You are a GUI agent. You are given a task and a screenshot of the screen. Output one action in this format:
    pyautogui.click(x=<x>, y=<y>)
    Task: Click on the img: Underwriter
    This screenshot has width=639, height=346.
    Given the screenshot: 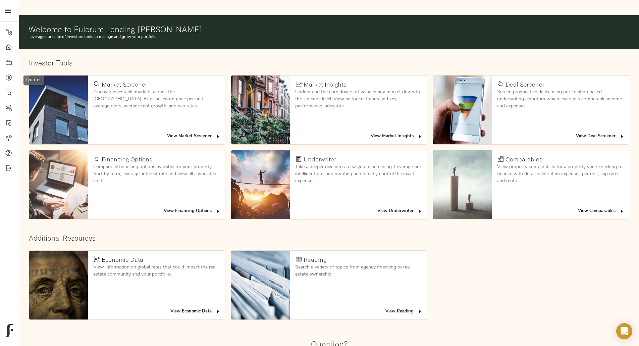 What is the action you would take?
    pyautogui.click(x=260, y=184)
    